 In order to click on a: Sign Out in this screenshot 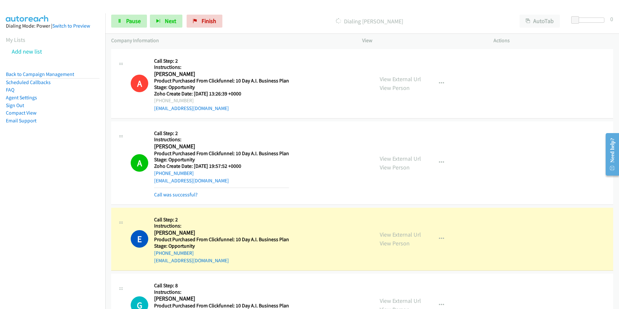, I will do `click(15, 105)`.